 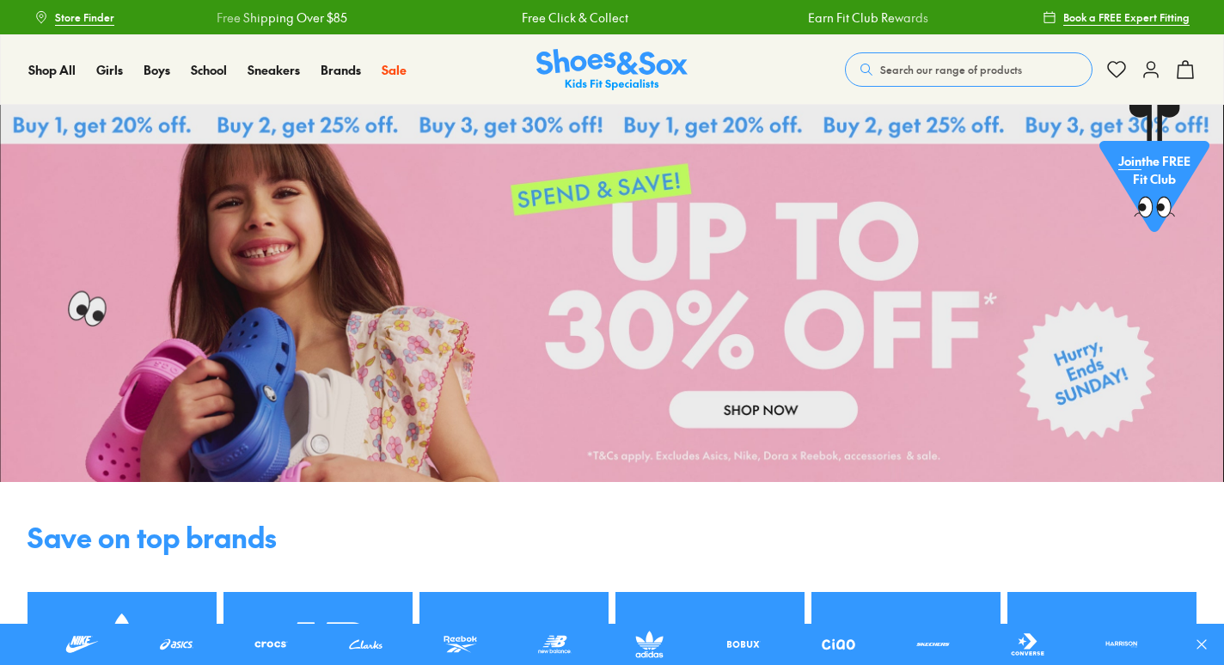 I want to click on span: Book a FREE Expert Fitting, so click(x=1126, y=17).